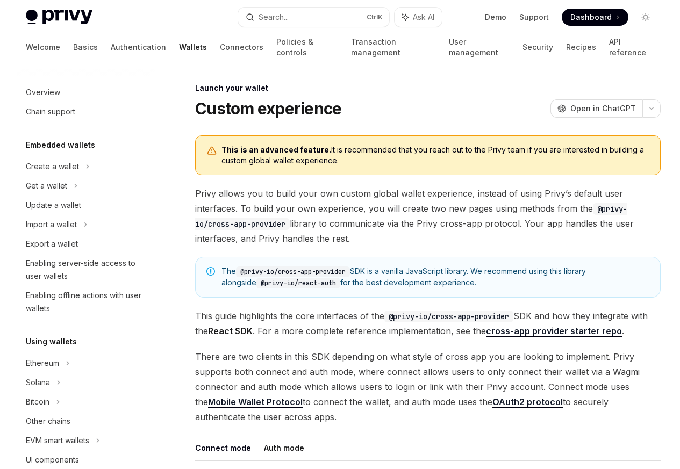 This screenshot has width=680, height=469. What do you see at coordinates (591, 17) in the screenshot?
I see `span: Dashboard` at bounding box center [591, 17].